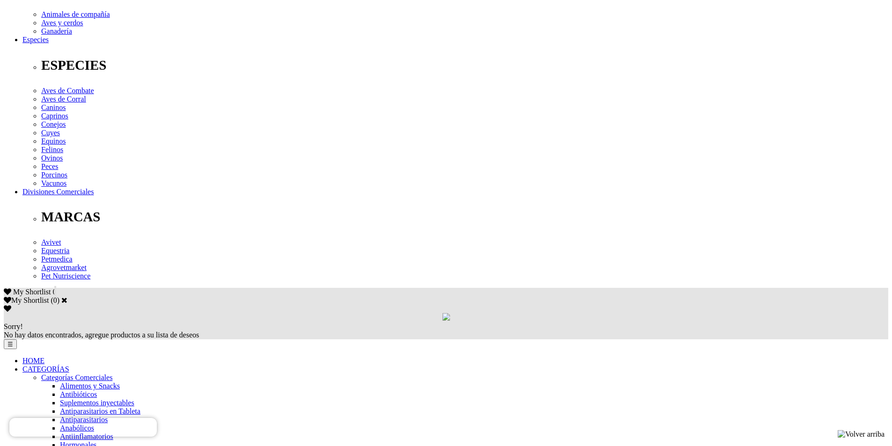  Describe the element at coordinates (54, 175) in the screenshot. I see `a: Porcinos` at that location.